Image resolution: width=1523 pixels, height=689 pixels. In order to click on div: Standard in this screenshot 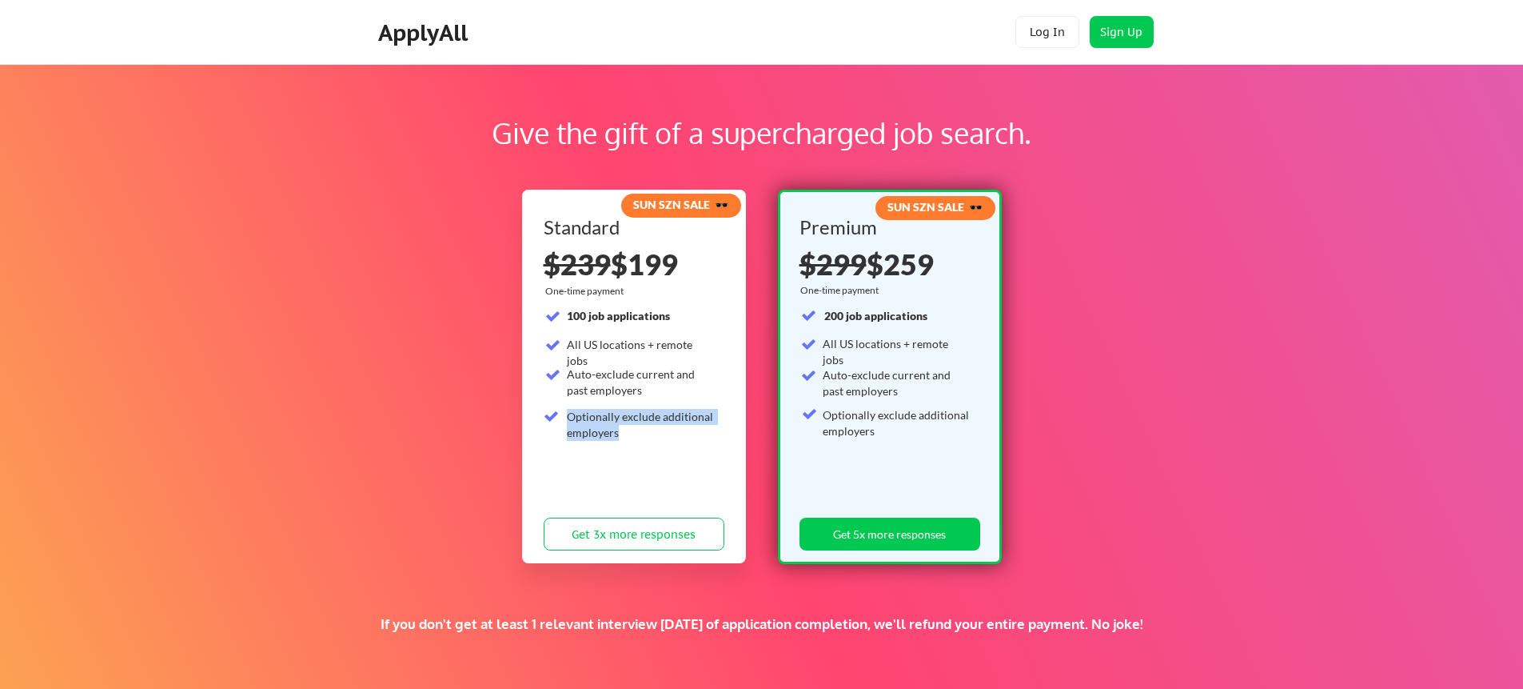, I will do `click(631, 227)`.